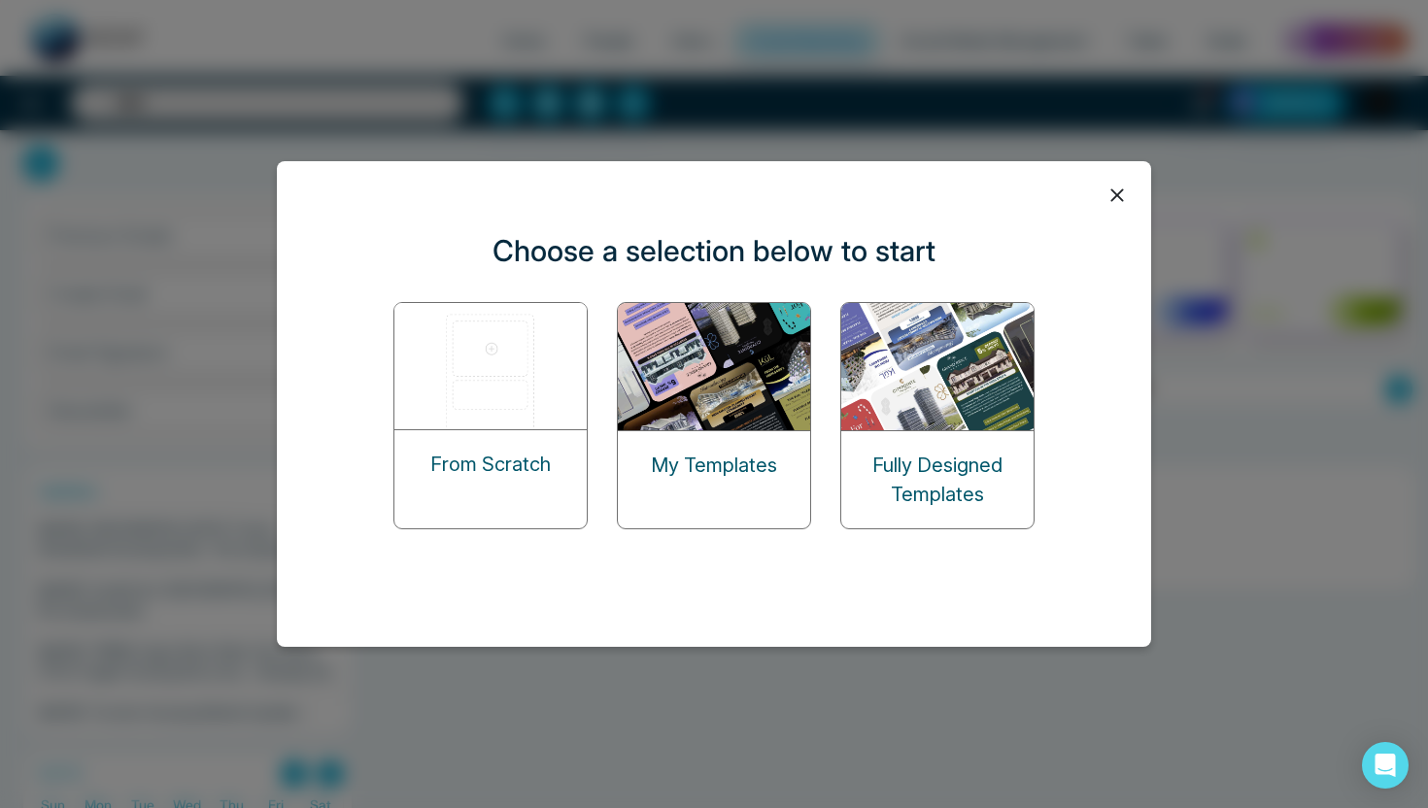 This screenshot has width=1428, height=808. What do you see at coordinates (1385, 765) in the screenshot?
I see `div: Open Intercom Messenger` at bounding box center [1385, 765].